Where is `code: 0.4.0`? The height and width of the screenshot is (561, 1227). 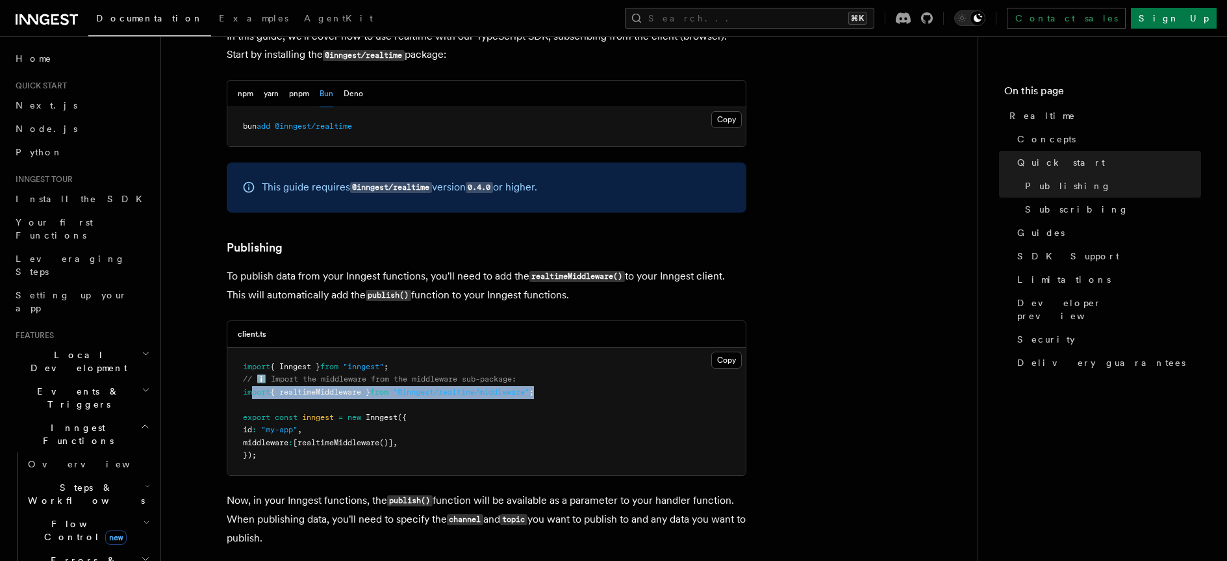 code: 0.4.0 is located at coordinates (479, 187).